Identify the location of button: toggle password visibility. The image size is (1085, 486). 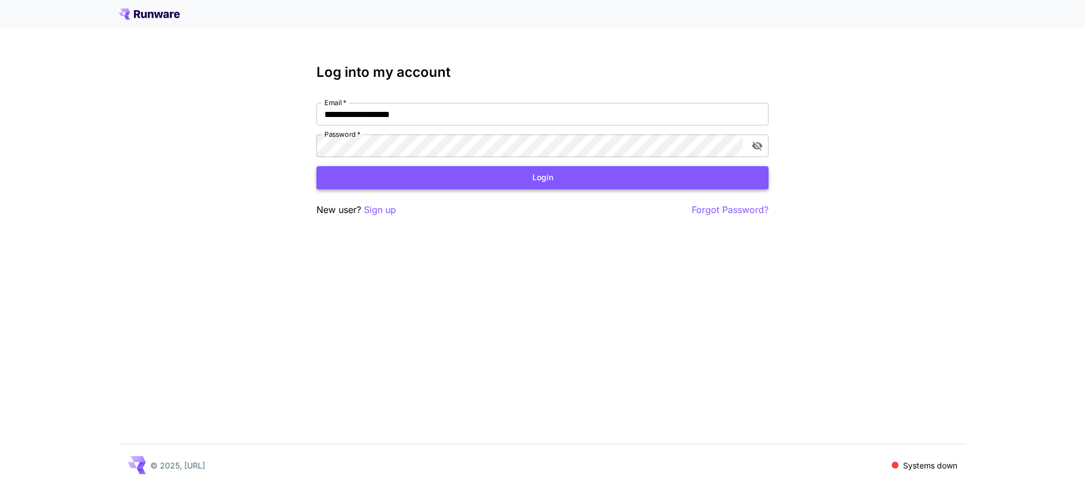
(757, 146).